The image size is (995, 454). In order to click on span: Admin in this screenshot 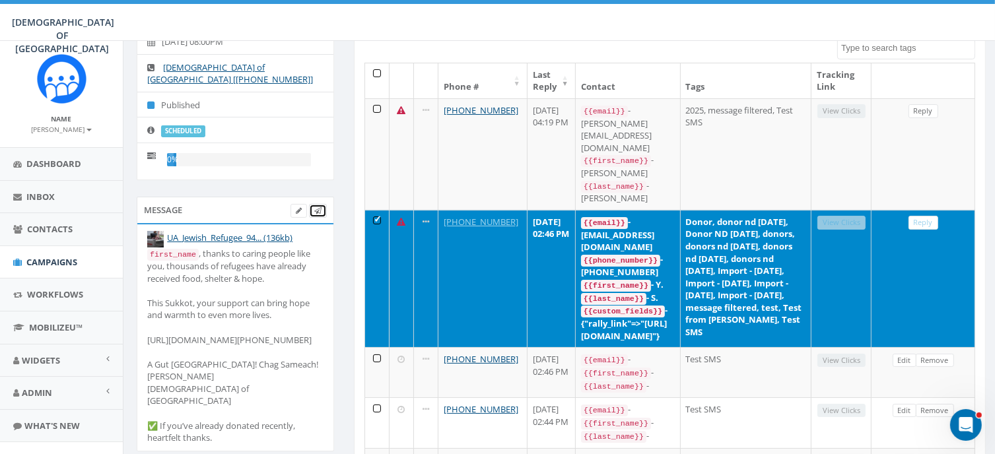, I will do `click(37, 393)`.